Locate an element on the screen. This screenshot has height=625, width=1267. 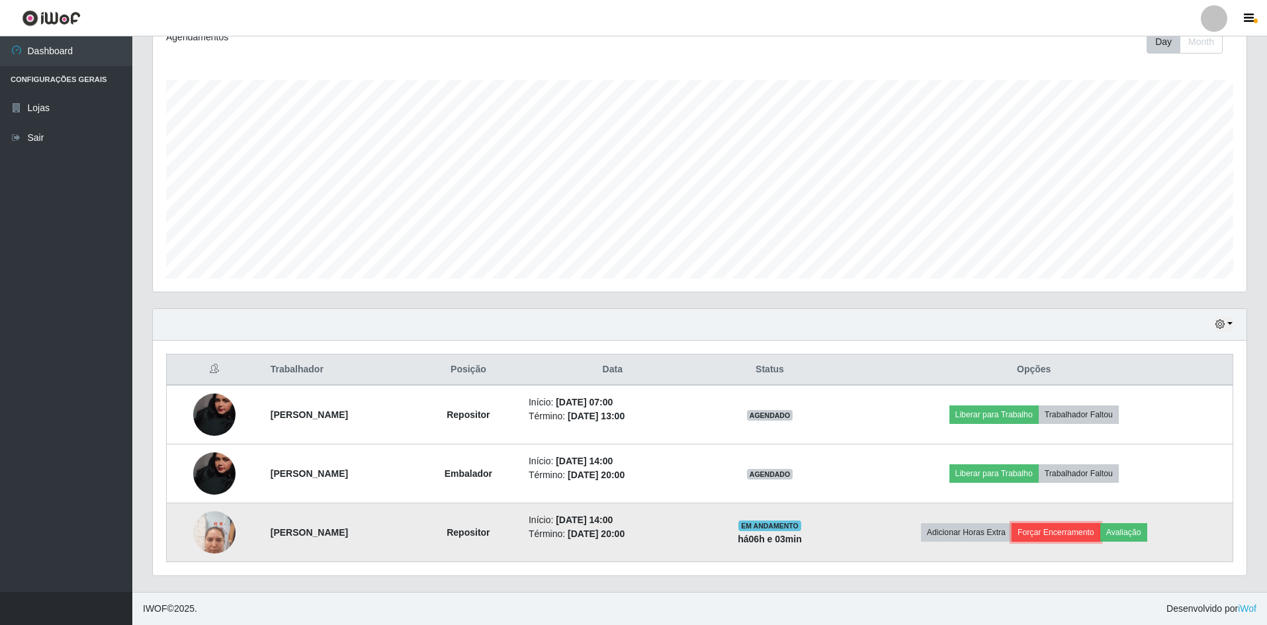
span: IWOF is located at coordinates (155, 608).